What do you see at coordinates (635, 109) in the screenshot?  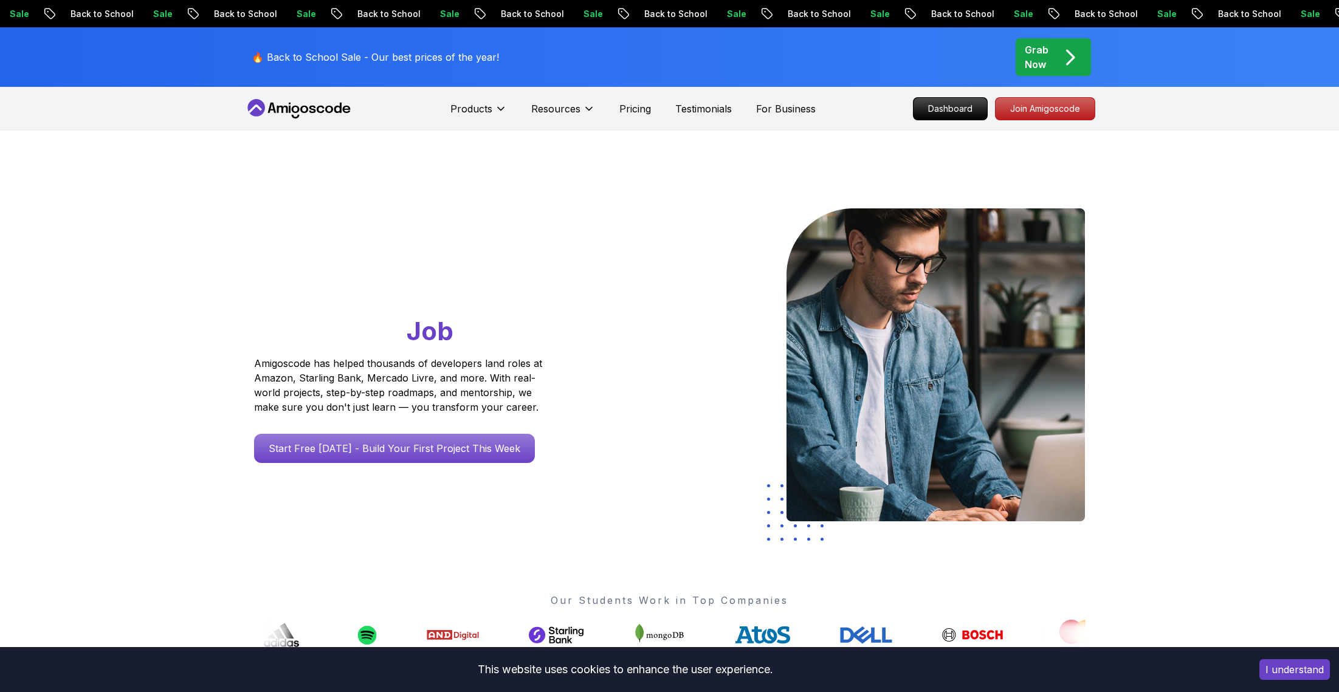 I see `a: Pricing` at bounding box center [635, 109].